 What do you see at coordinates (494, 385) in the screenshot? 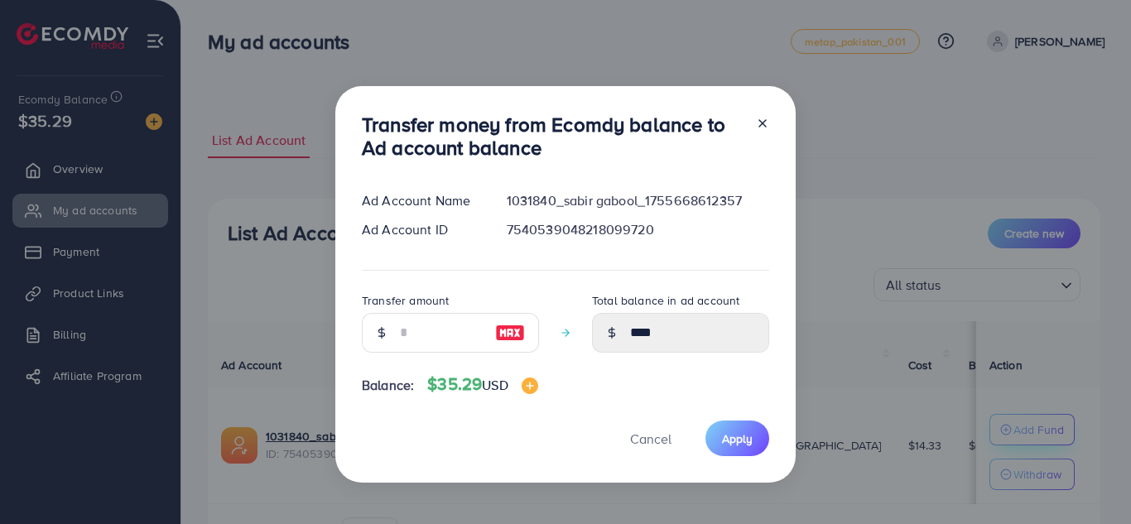
I see `span: USD` at bounding box center [494, 385].